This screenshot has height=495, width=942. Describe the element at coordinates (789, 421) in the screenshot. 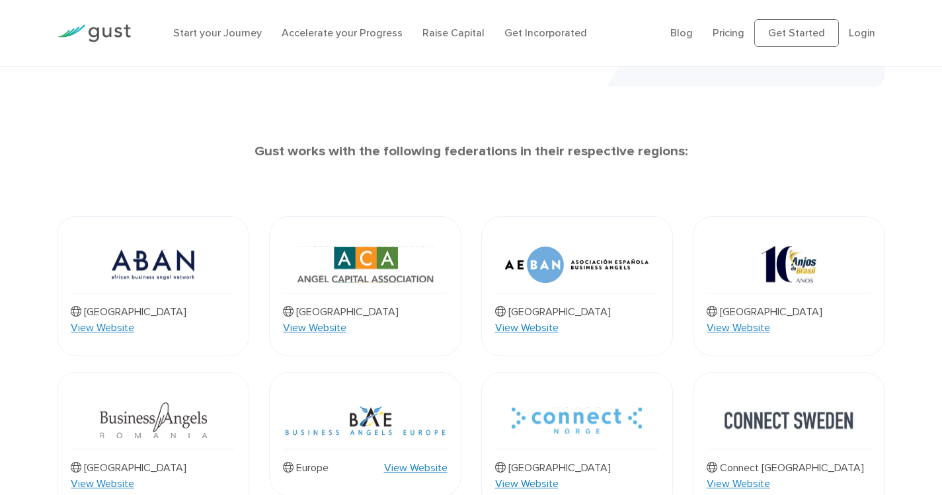

I see `img: Connect Sweden` at that location.